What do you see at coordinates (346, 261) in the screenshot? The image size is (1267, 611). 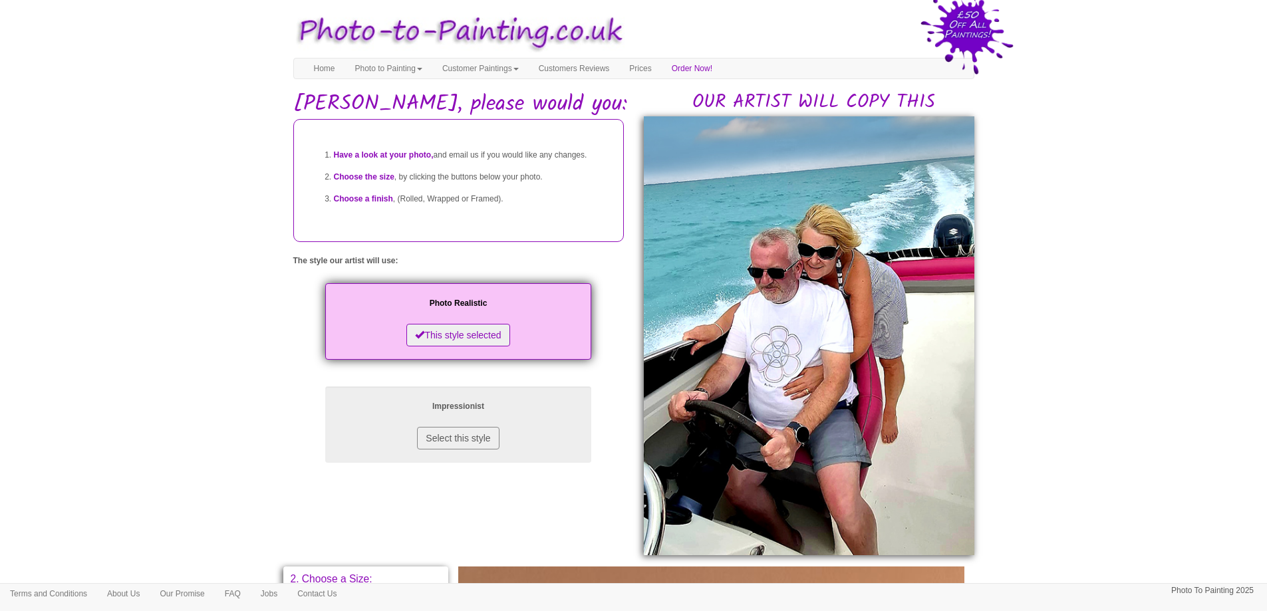 I see `label: The style our artist will use:` at bounding box center [346, 261].